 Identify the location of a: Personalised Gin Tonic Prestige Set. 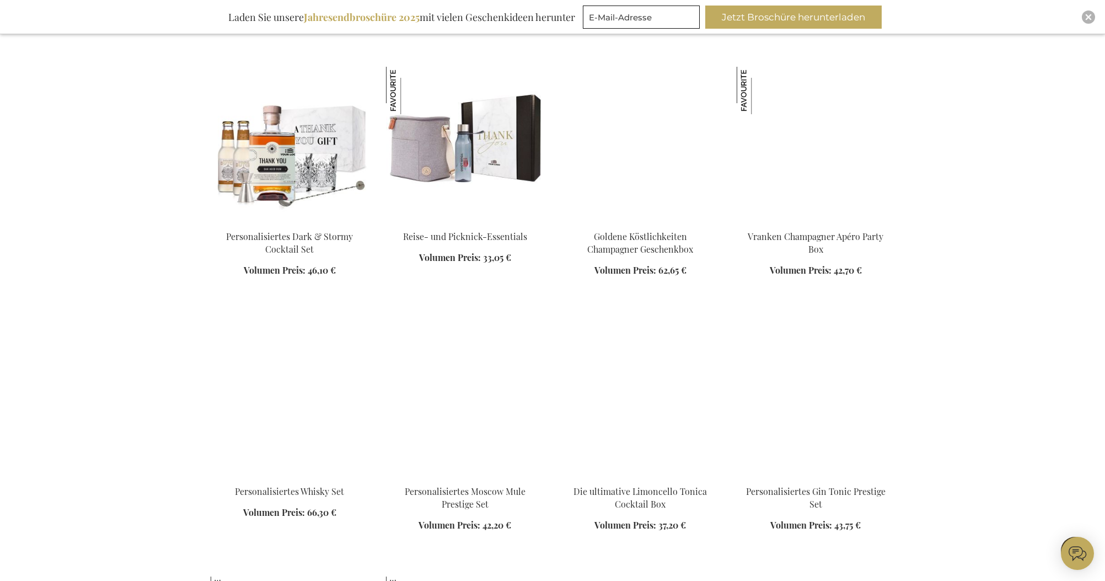
(816, 476).